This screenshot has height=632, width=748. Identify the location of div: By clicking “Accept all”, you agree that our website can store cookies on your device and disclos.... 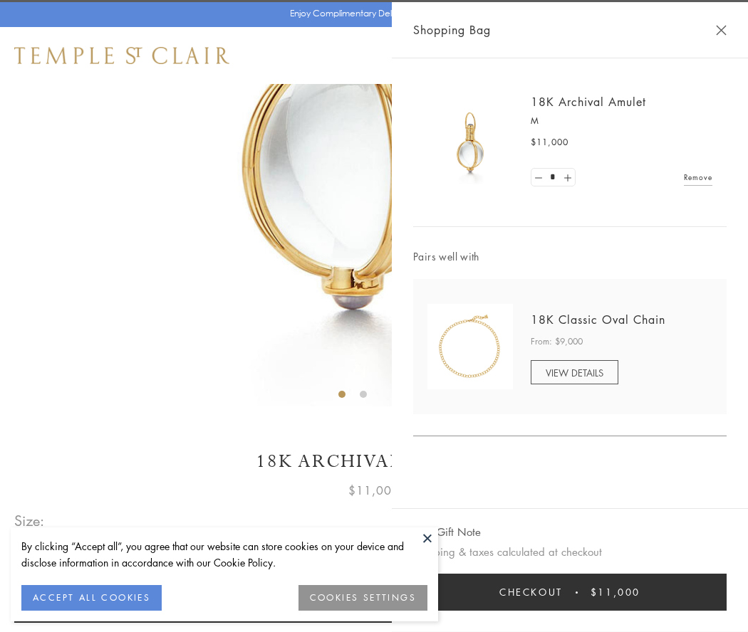
(224, 555).